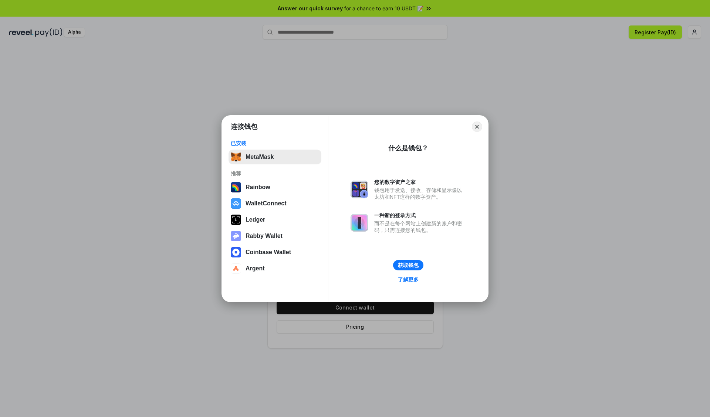  Describe the element at coordinates (477, 127) in the screenshot. I see `button: Close` at that location.